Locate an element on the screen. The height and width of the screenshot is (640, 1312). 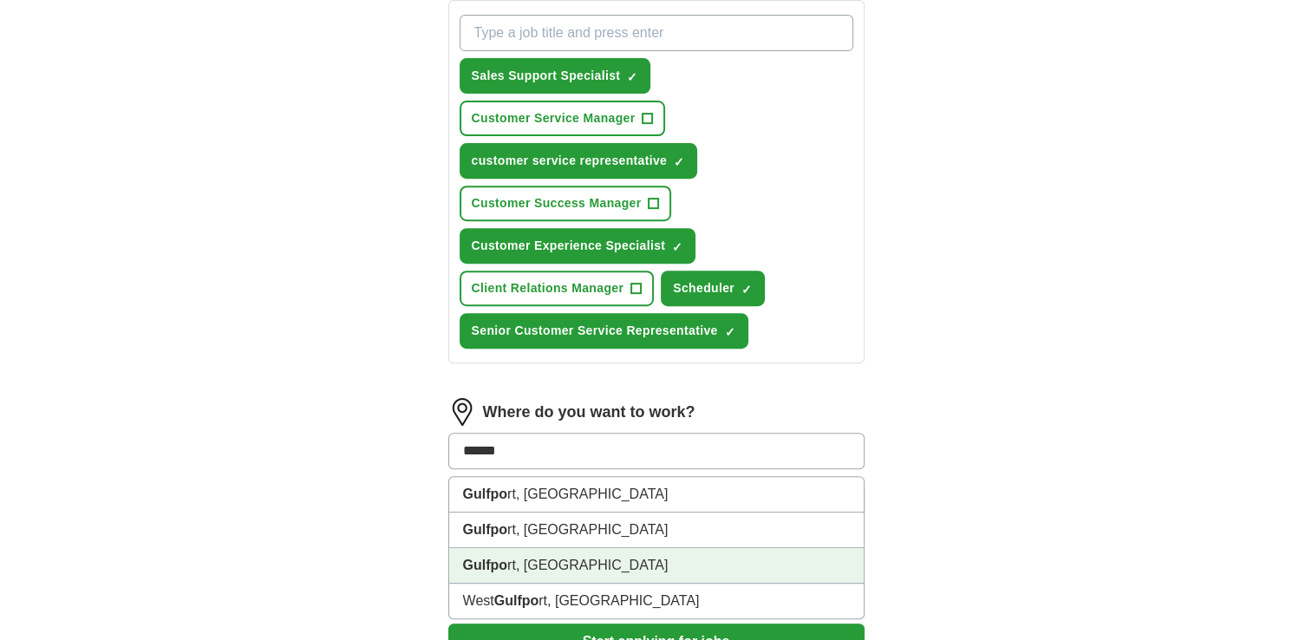
label: Where do you want to work? is located at coordinates (589, 412).